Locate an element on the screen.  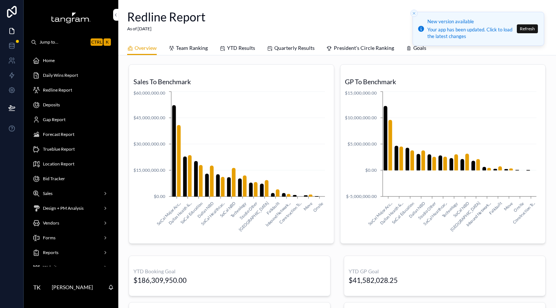
text: Dallas NBD is located at coordinates (205, 210).